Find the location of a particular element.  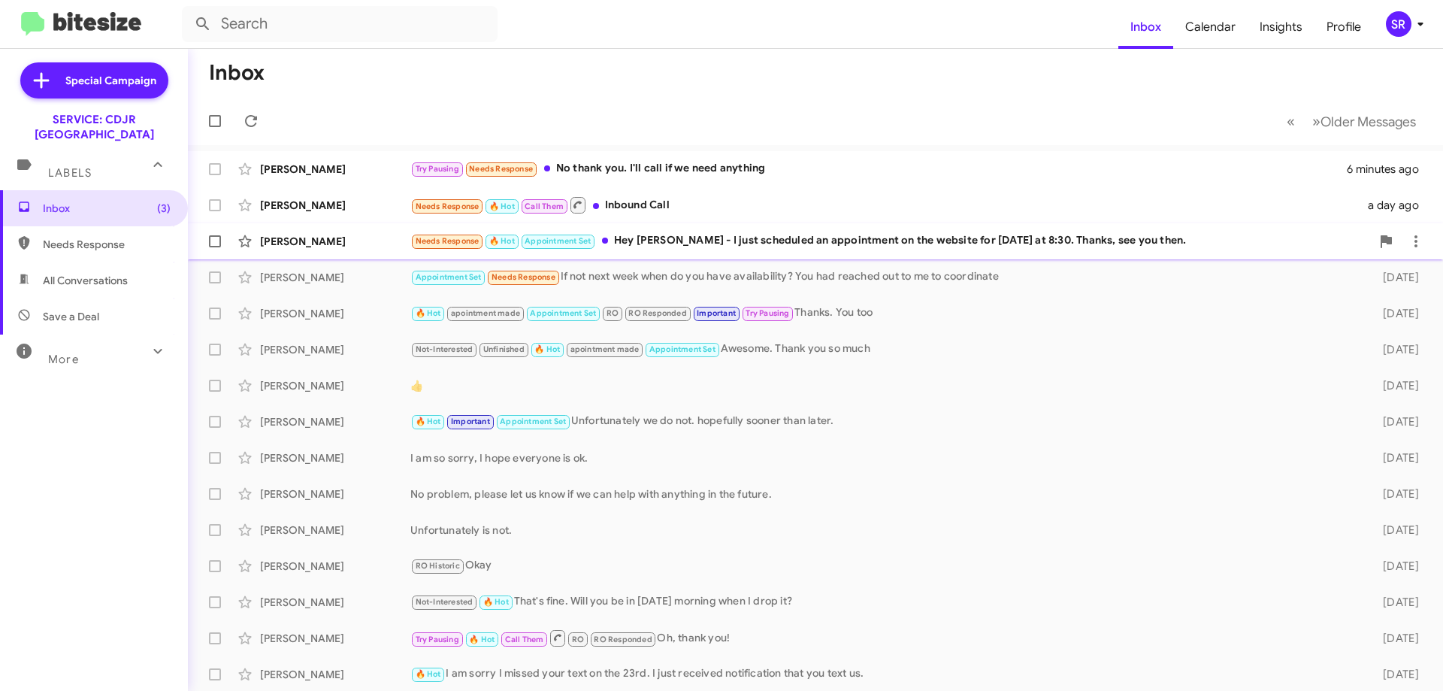

nav: Page navigation example is located at coordinates (1352, 121).